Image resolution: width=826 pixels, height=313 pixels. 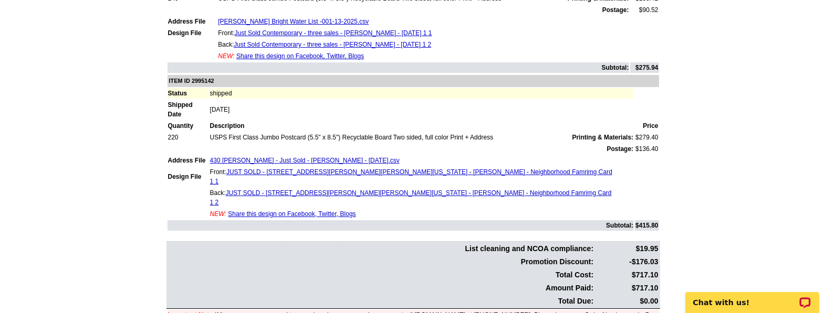 What do you see at coordinates (646, 149) in the screenshot?
I see `td: $136.40` at bounding box center [646, 149].